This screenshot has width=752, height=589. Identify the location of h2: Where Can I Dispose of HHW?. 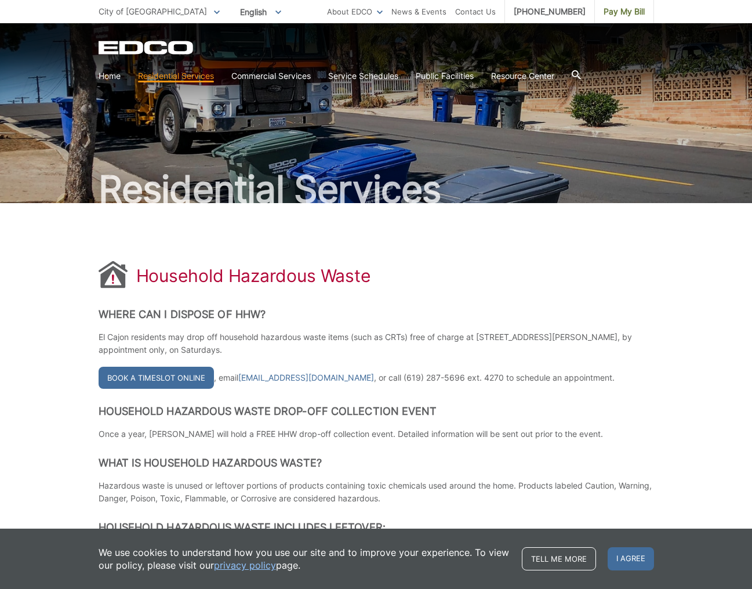
(376, 314).